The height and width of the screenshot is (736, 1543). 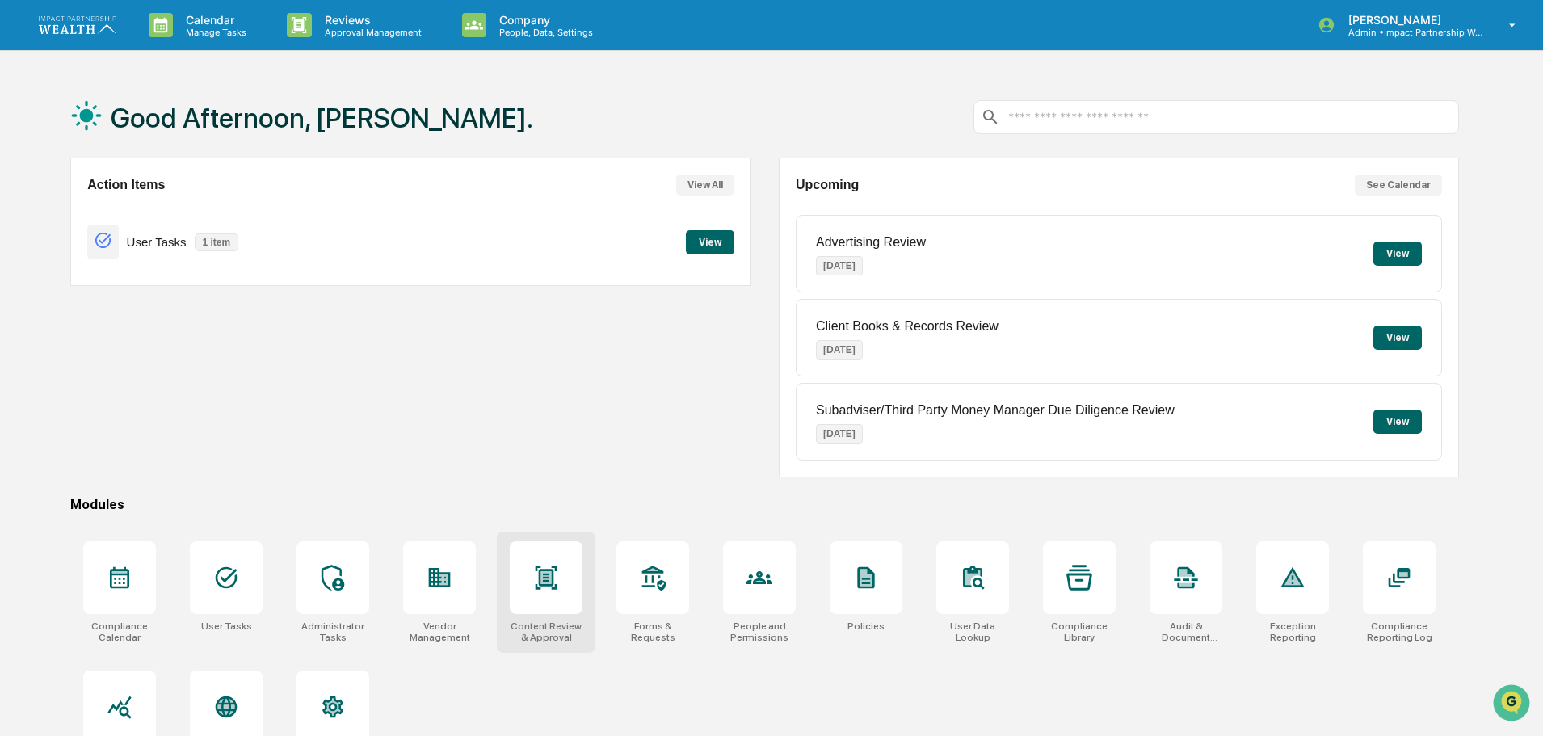 What do you see at coordinates (59, 369) in the screenshot?
I see `a: 🔎Data Lookup` at bounding box center [59, 369].